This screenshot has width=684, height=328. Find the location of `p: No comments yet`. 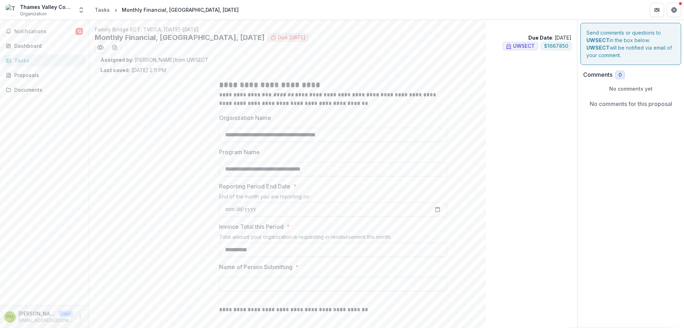

p: No comments yet is located at coordinates (631, 88).